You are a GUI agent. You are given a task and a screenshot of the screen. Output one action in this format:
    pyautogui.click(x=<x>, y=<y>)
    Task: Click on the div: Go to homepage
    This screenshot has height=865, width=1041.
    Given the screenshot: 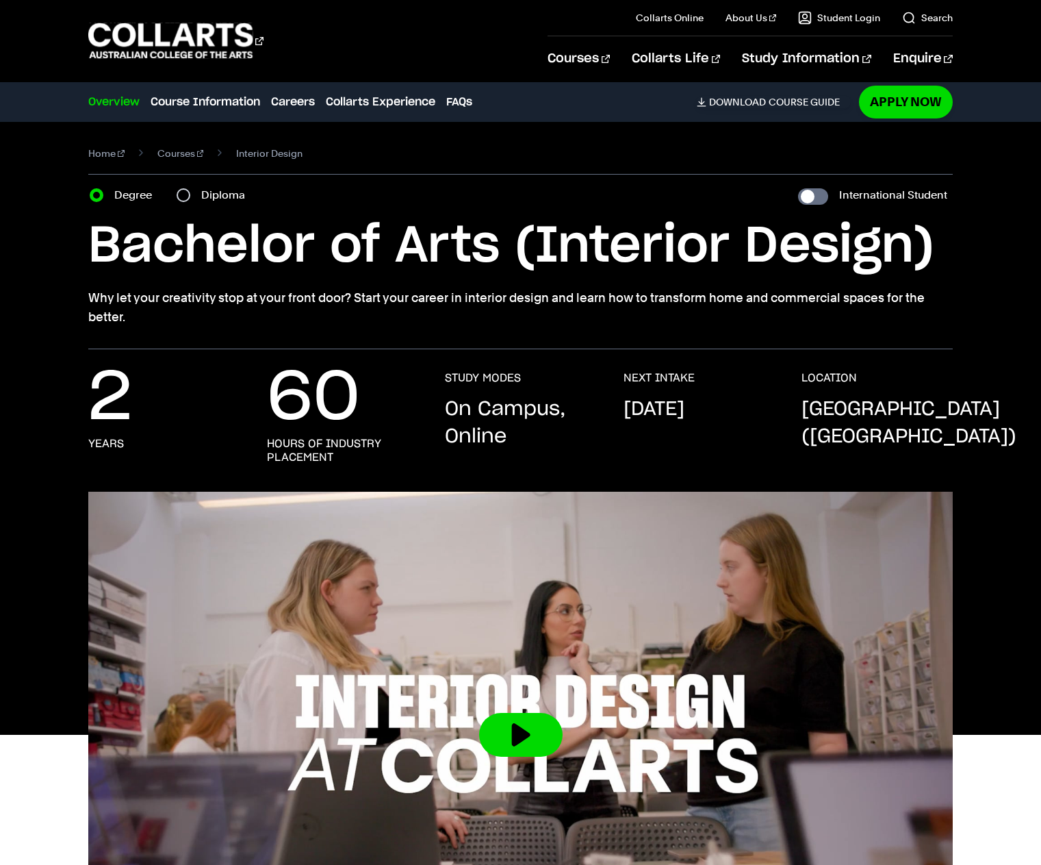 What is the action you would take?
    pyautogui.click(x=176, y=40)
    